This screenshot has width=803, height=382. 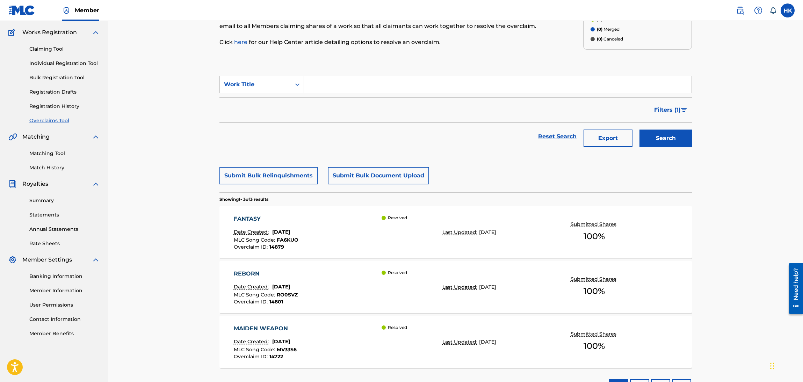 I want to click on a: Public Search, so click(x=740, y=10).